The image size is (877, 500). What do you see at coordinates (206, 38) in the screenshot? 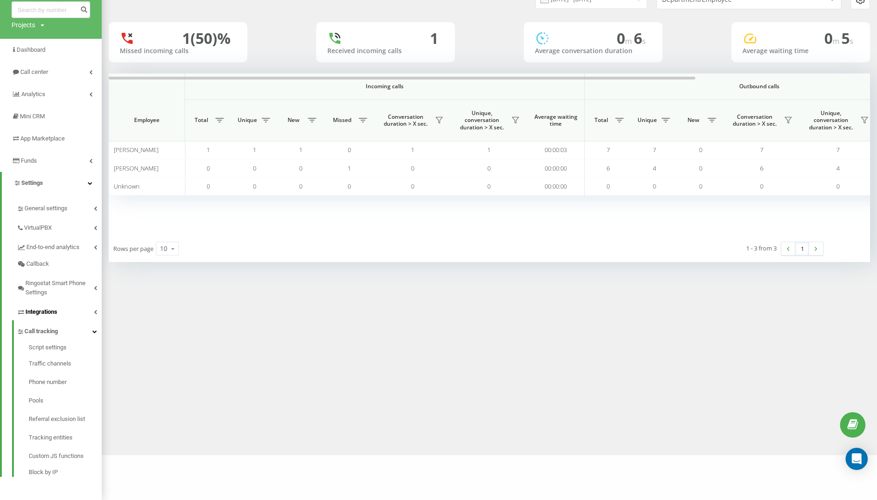
I see `div: 1 (50)%` at bounding box center [206, 38].